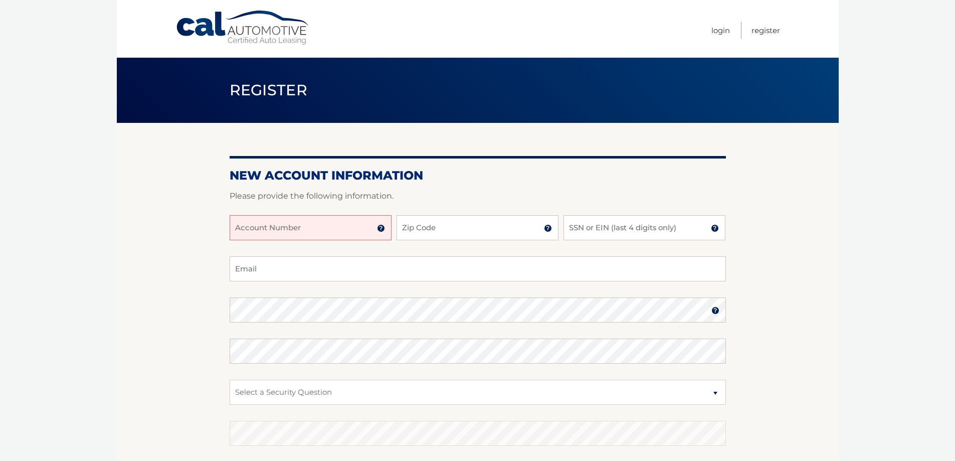 The width and height of the screenshot is (955, 461). Describe the element at coordinates (478, 175) in the screenshot. I see `h2: New Account Information` at that location.